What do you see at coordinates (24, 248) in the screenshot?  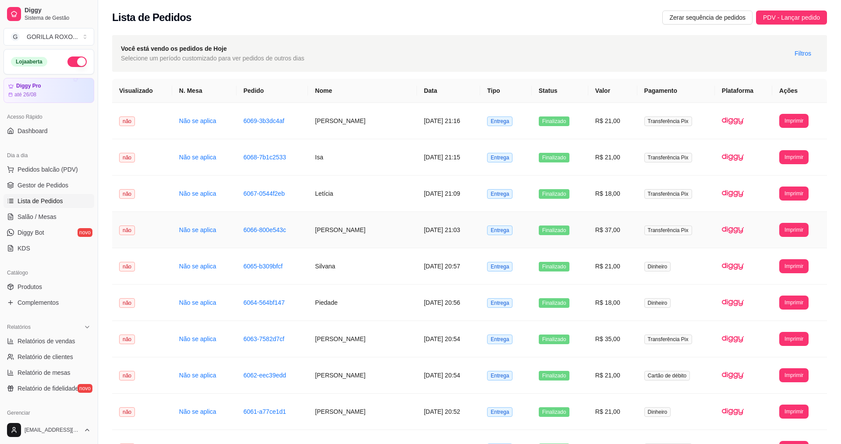 I see `span: KDS` at bounding box center [24, 248].